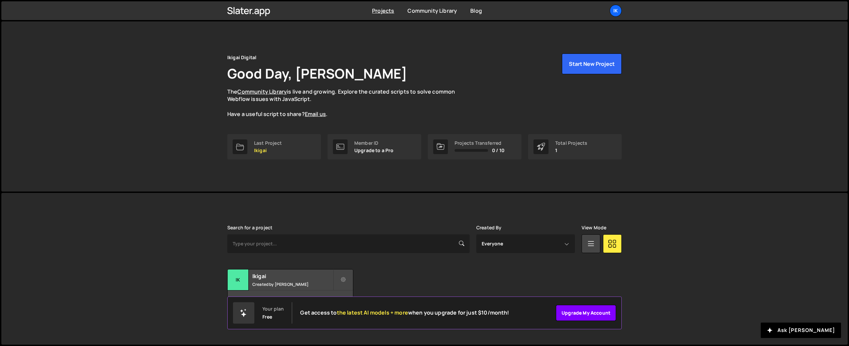 The height and width of the screenshot is (346, 849). What do you see at coordinates (571, 150) in the screenshot?
I see `p: 1` at bounding box center [571, 150].